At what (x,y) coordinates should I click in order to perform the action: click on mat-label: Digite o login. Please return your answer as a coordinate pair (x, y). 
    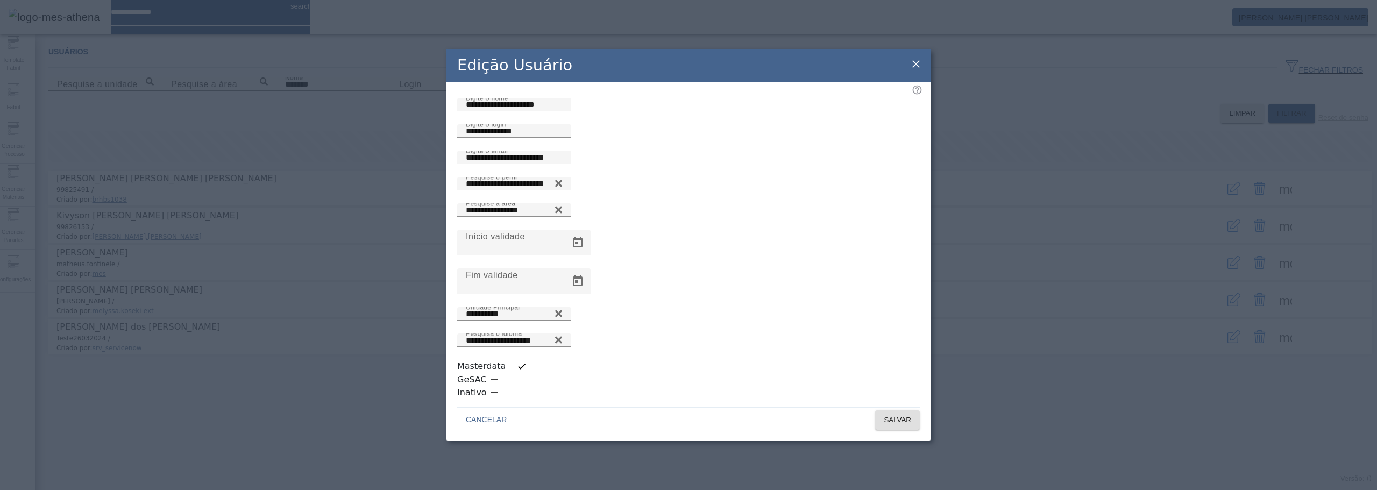
    Looking at the image, I should click on (486, 124).